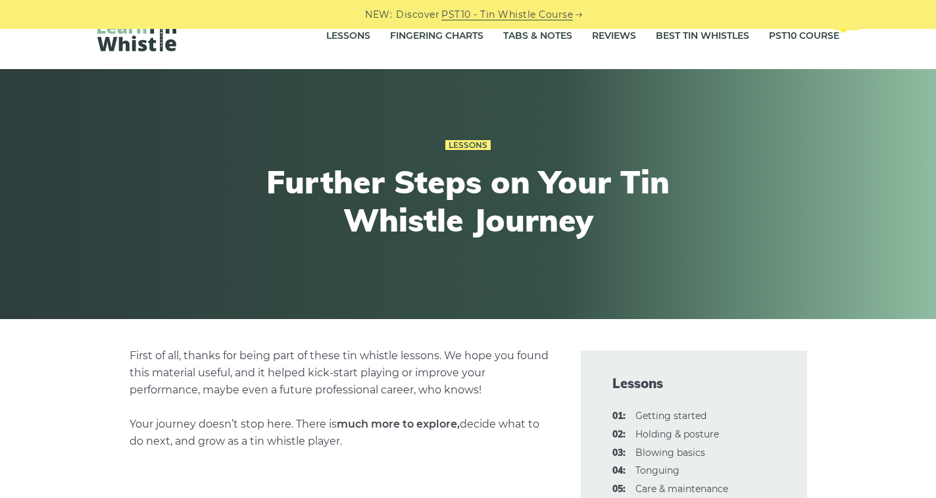  Describe the element at coordinates (507, 14) in the screenshot. I see `a: PST10 - Tin Whistle Course` at that location.